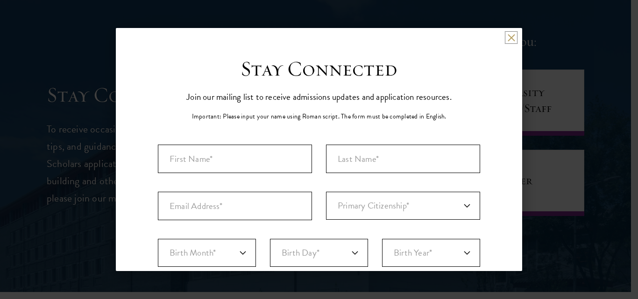  I want to click on select: Month, so click(207, 253).